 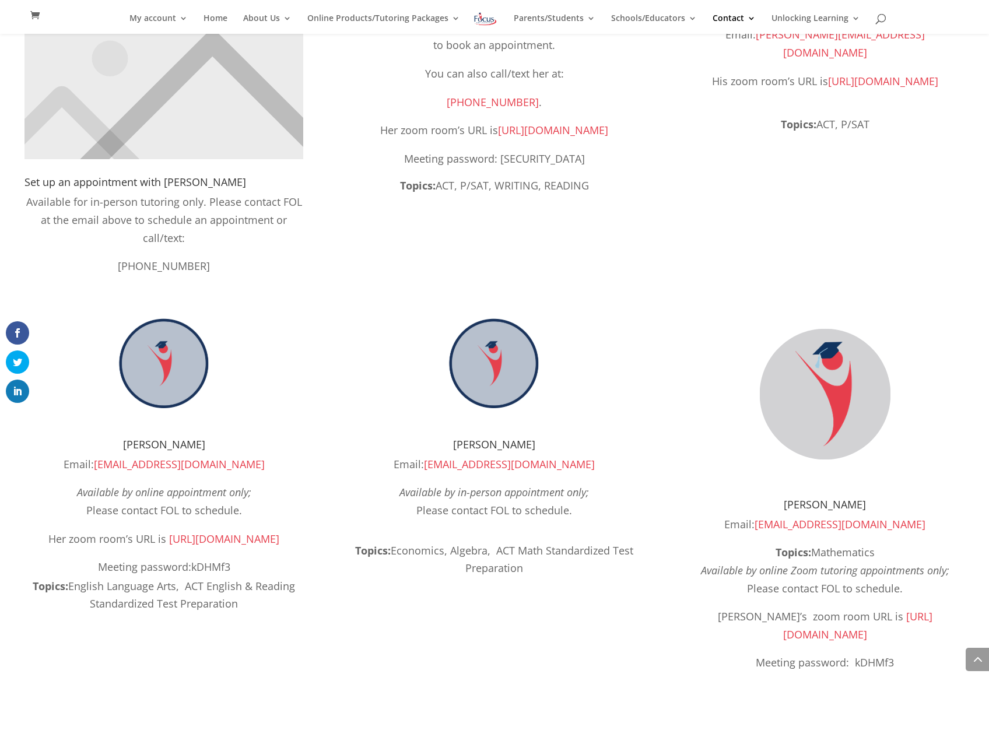 What do you see at coordinates (159, 24) in the screenshot?
I see `a: My account` at bounding box center [159, 24].